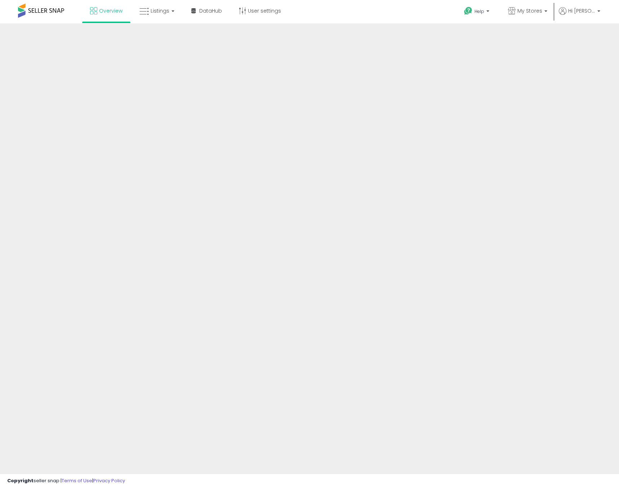 This screenshot has height=488, width=619. Describe the element at coordinates (530, 11) in the screenshot. I see `span: My Stores` at that location.